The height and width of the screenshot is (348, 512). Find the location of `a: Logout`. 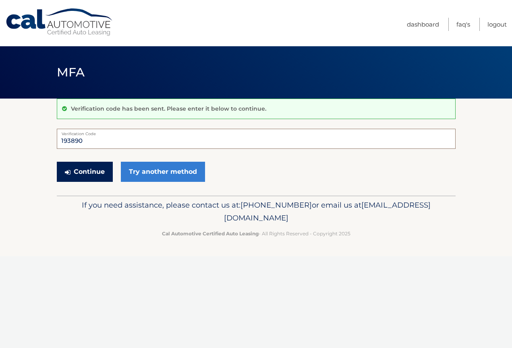

a: Logout is located at coordinates (497, 24).